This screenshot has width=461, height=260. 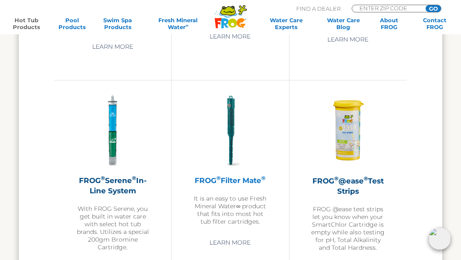 What do you see at coordinates (343, 23) in the screenshot?
I see `a: Water CareBlog` at bounding box center [343, 23].